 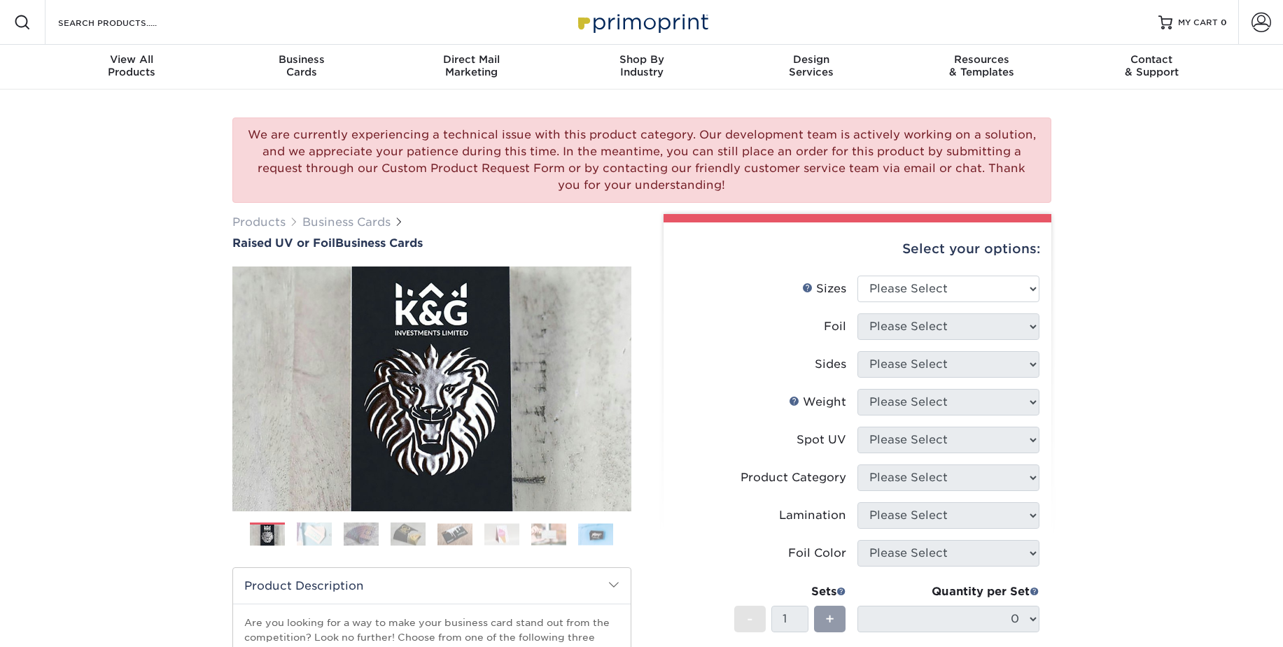 I want to click on div: Lamination, so click(x=812, y=516).